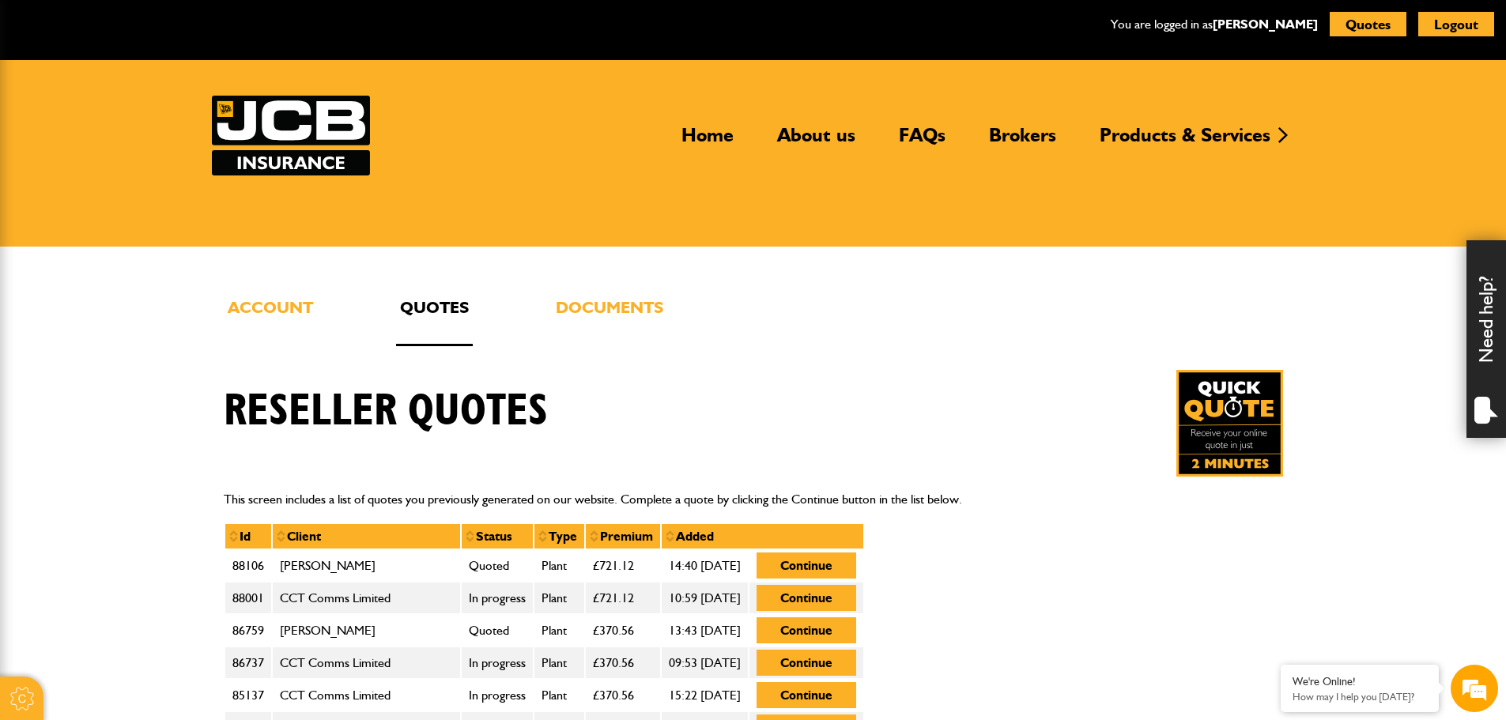  Describe the element at coordinates (1368, 24) in the screenshot. I see `button: Quotes` at that location.